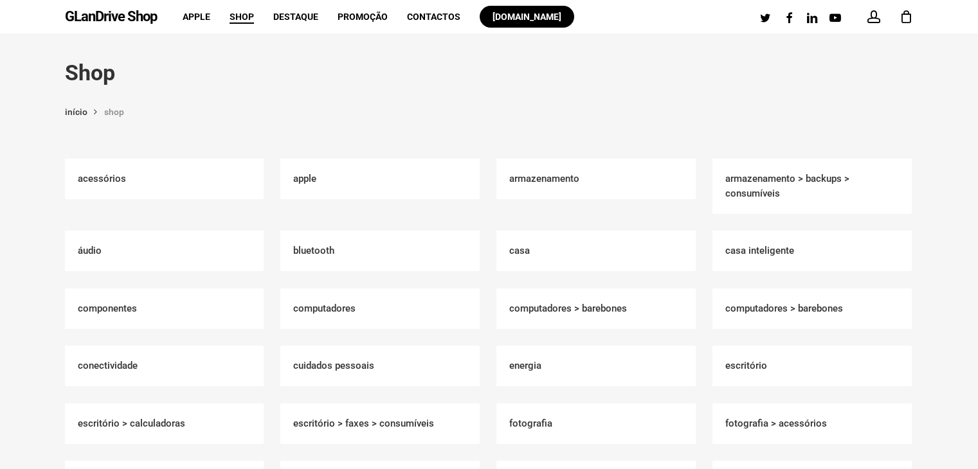 Image resolution: width=978 pixels, height=469 pixels. I want to click on h2: Áudio, so click(165, 251).